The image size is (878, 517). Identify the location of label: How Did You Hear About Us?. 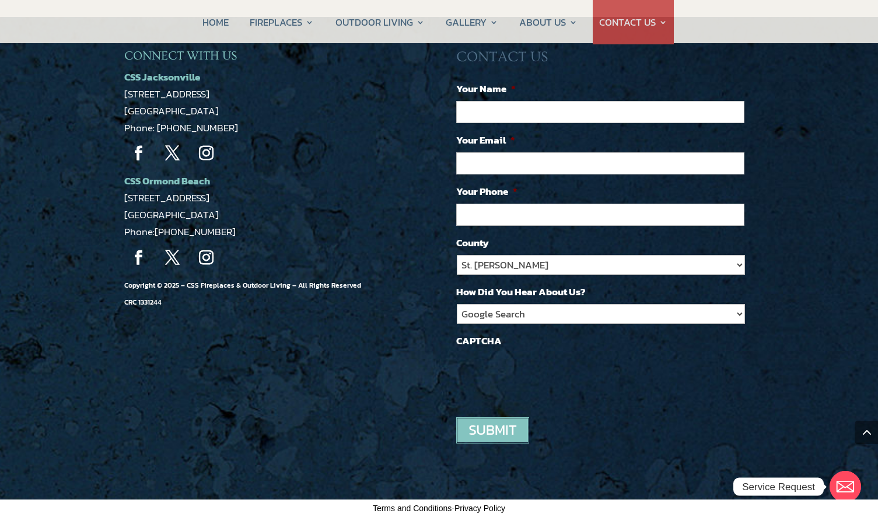
(521, 292).